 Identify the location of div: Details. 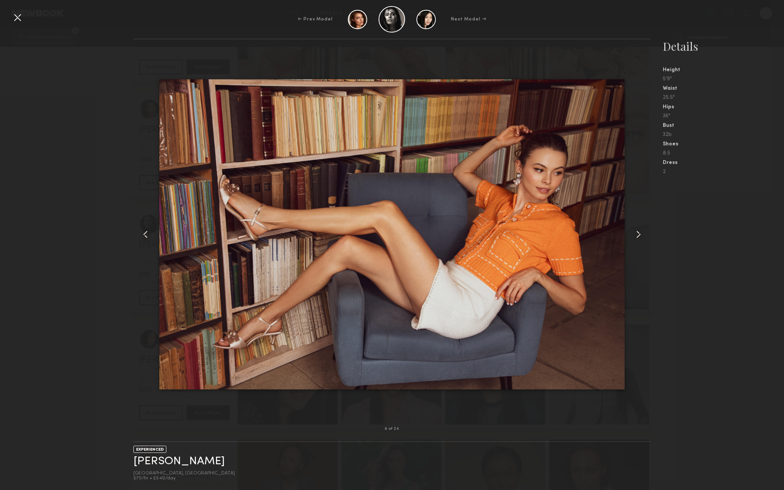
(723, 46).